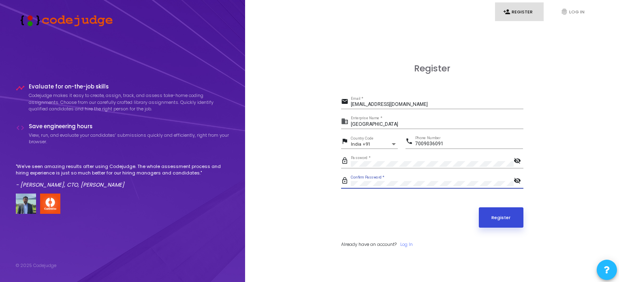 The width and height of the screenshot is (619, 282). I want to click on span: India +91, so click(361, 144).